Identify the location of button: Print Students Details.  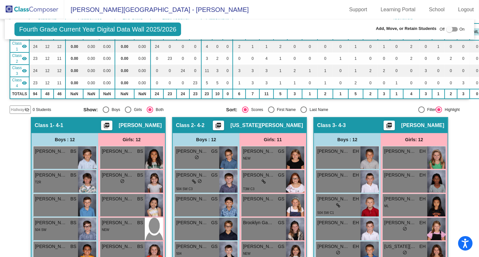
(218, 125).